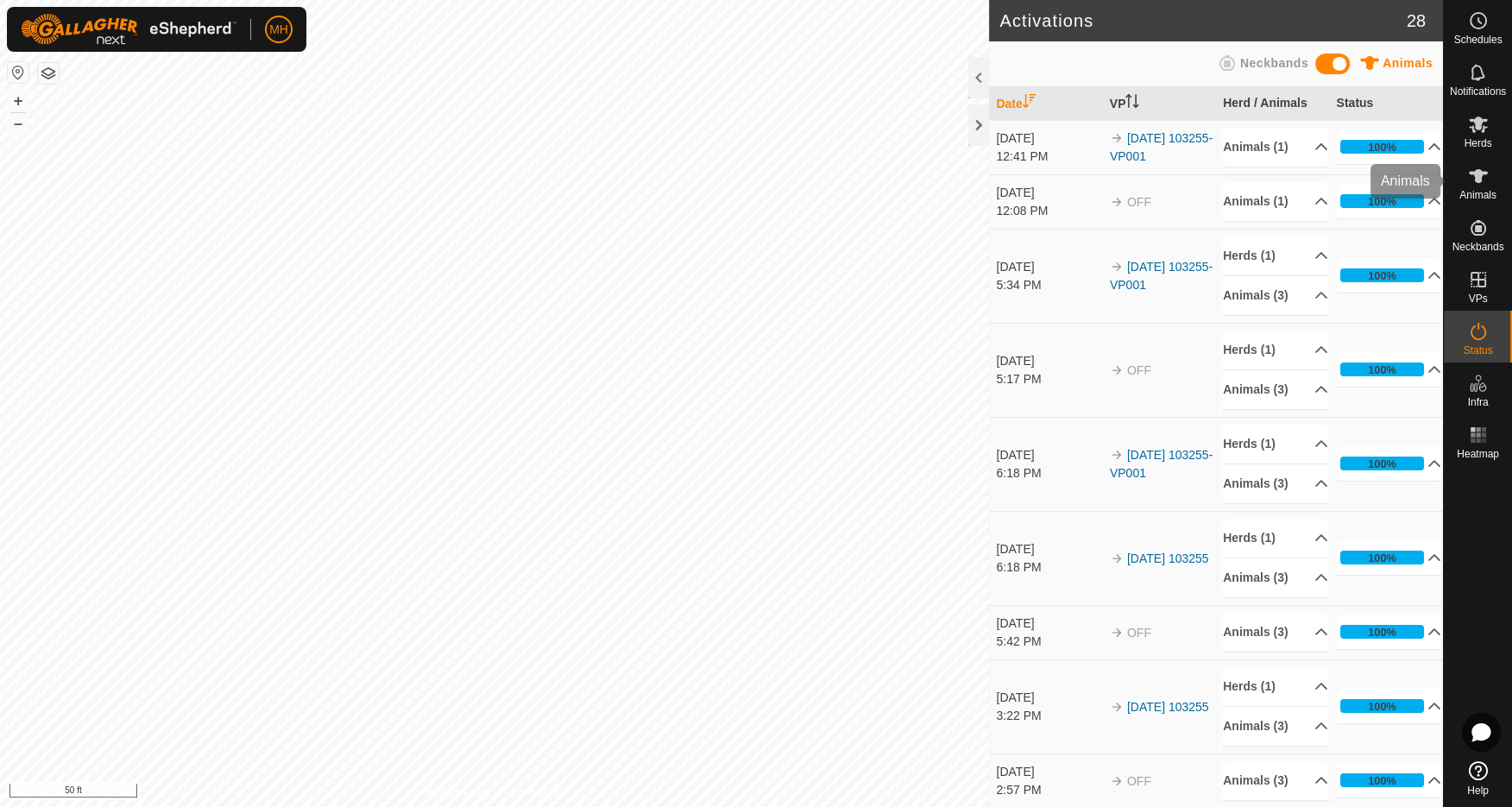  Describe the element at coordinates (279, 29) in the screenshot. I see `span: MH` at that location.